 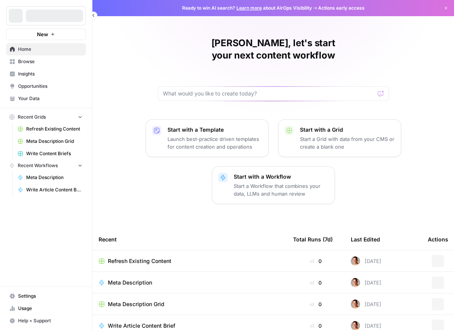 I want to click on button: Start with a GridStart a Grid with data from your CMS or create a blank one, so click(x=340, y=138).